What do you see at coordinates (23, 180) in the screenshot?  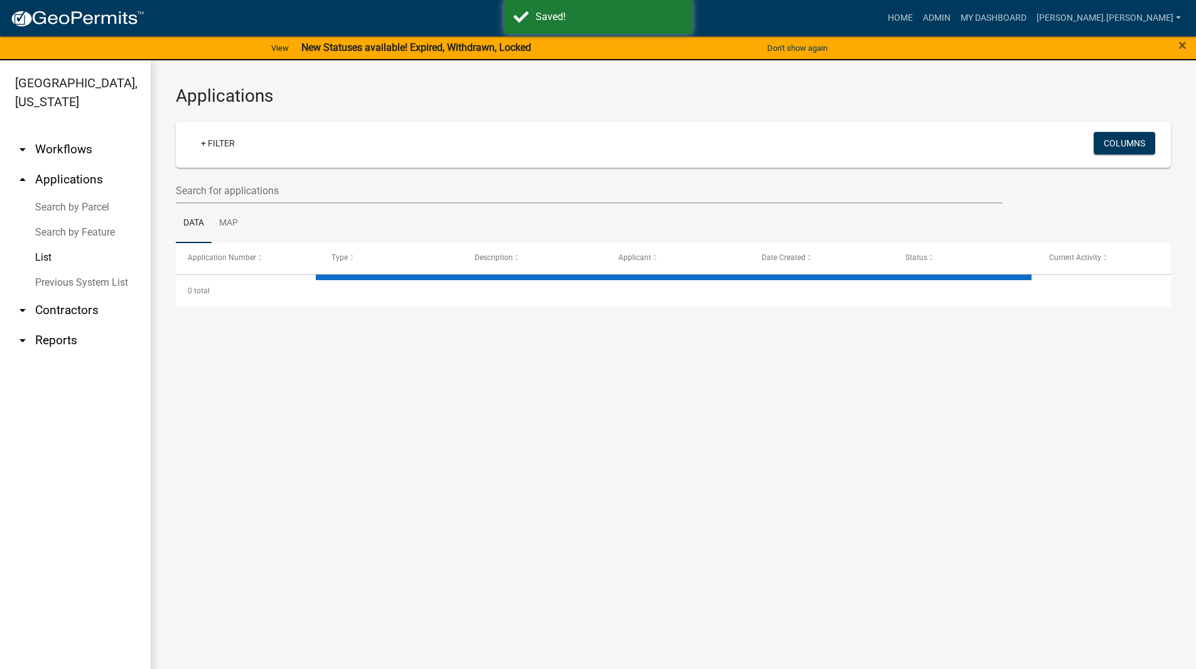 I see `i: arrow_drop_up` at bounding box center [23, 180].